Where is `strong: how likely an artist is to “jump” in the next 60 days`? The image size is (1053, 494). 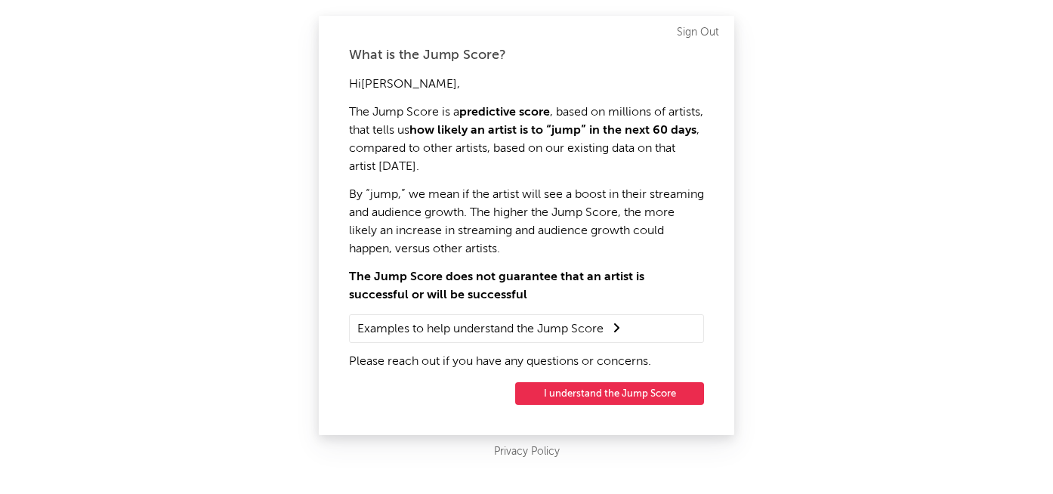 strong: how likely an artist is to “jump” in the next 60 days is located at coordinates (553, 131).